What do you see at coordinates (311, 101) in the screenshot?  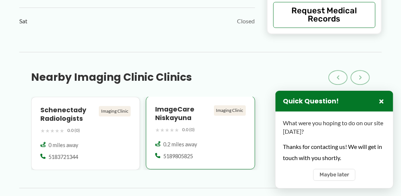 I see `h3: Quick Question!` at bounding box center [311, 101].